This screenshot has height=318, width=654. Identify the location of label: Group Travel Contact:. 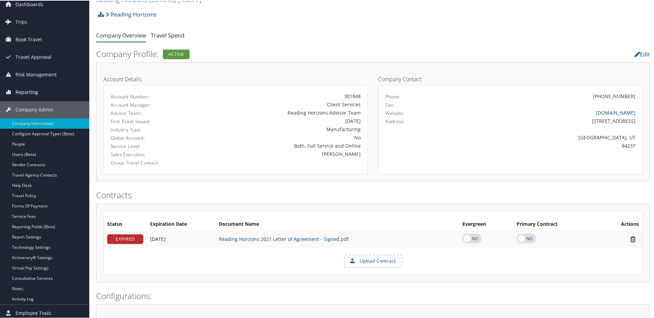
(149, 162).